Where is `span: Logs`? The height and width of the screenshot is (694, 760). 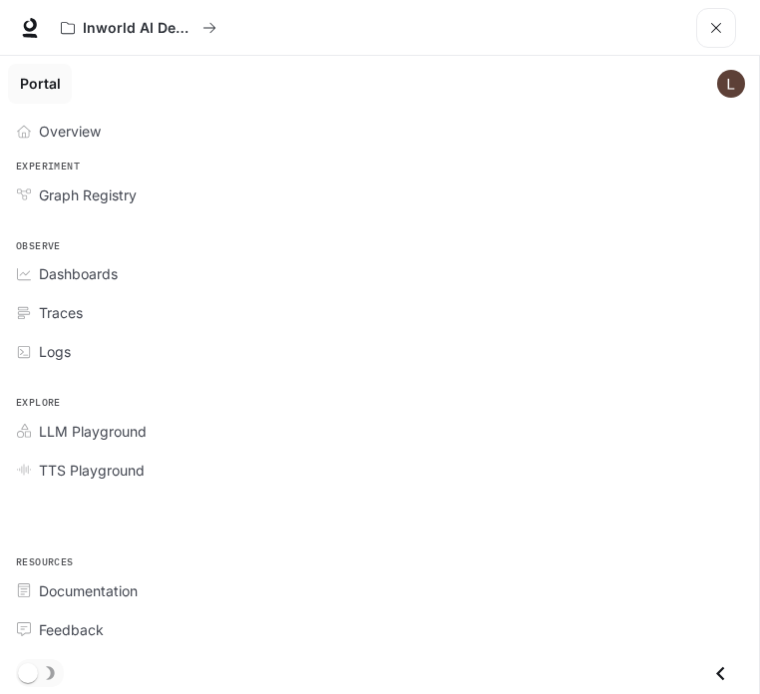
span: Logs is located at coordinates (55, 351).